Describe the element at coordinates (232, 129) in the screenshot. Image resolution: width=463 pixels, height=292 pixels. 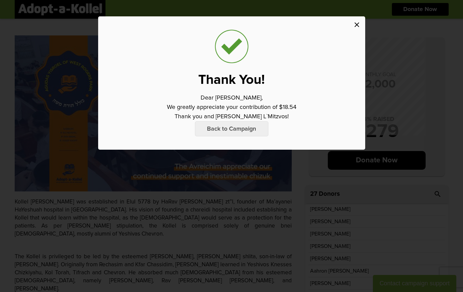
I see `p: Back to Campaign` at that location.